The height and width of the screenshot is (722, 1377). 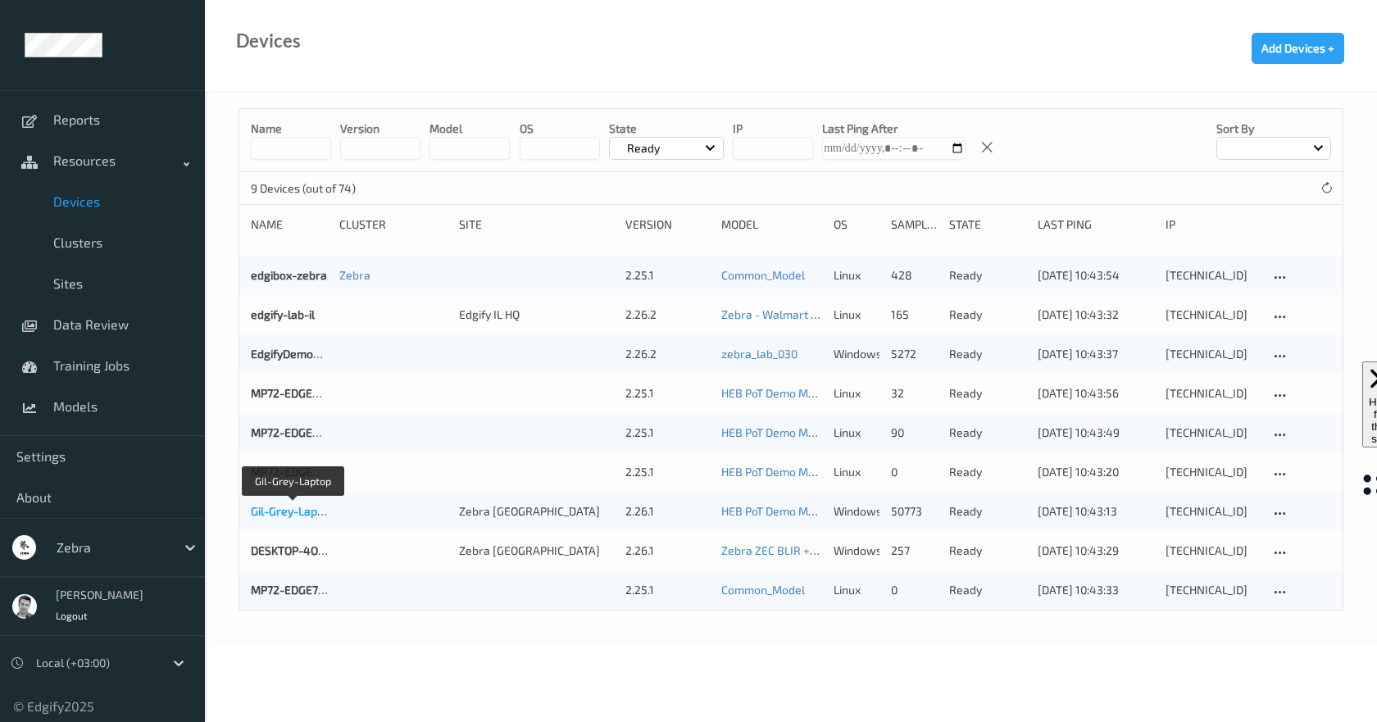 What do you see at coordinates (560, 129) in the screenshot?
I see `p: OS` at bounding box center [560, 129].